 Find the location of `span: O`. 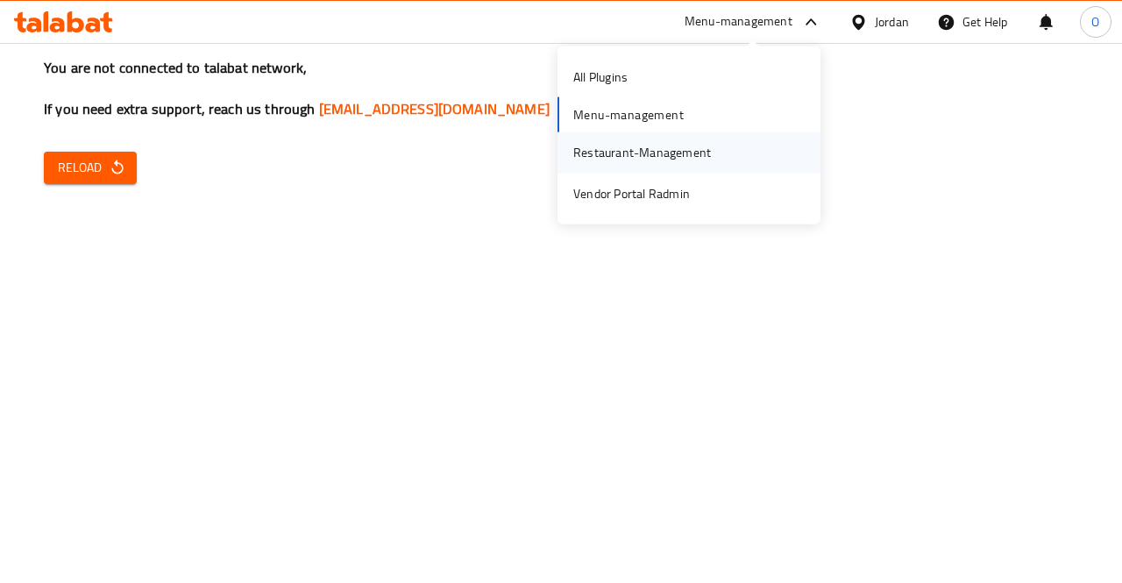

span: O is located at coordinates (1094, 22).